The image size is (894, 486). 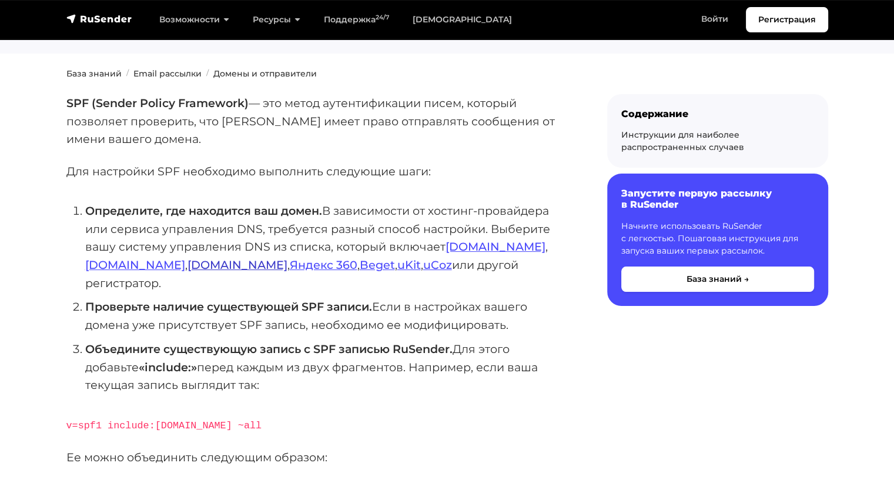 I want to click on a: Beget, so click(x=377, y=265).